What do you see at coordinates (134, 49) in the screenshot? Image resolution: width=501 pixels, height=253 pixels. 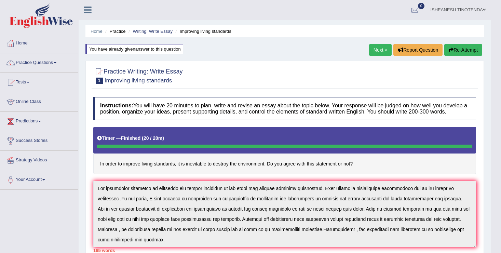 I see `div: You have already given answer to this question` at bounding box center [134, 49].